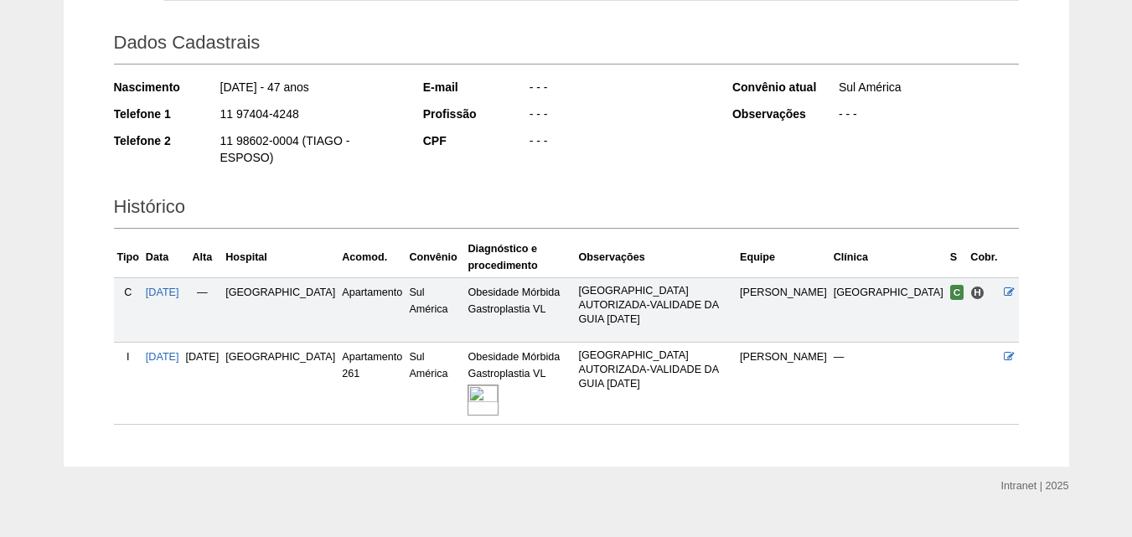 The width and height of the screenshot is (1132, 537). I want to click on div: Observações, so click(785, 114).